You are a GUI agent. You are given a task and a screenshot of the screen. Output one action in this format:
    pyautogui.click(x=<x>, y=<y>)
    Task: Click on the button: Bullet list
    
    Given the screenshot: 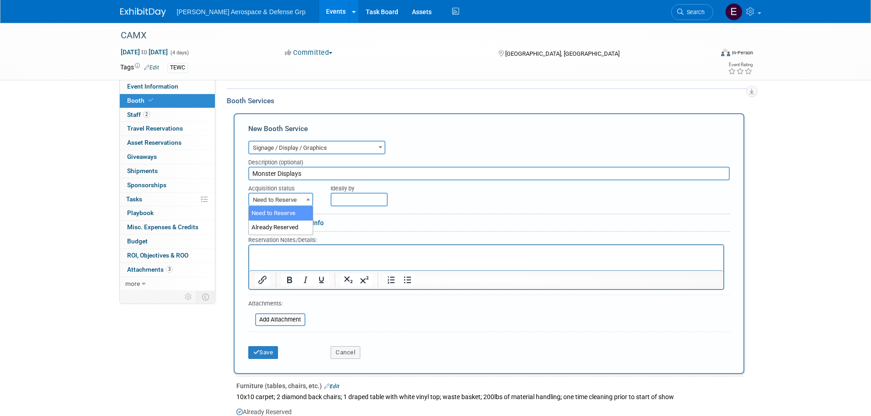 What is the action you would take?
    pyautogui.click(x=407, y=280)
    